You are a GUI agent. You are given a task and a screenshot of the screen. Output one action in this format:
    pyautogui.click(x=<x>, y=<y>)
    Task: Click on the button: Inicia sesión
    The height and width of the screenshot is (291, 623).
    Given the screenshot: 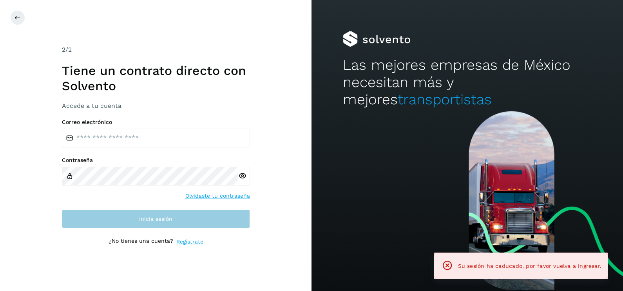 What is the action you would take?
    pyautogui.click(x=156, y=218)
    